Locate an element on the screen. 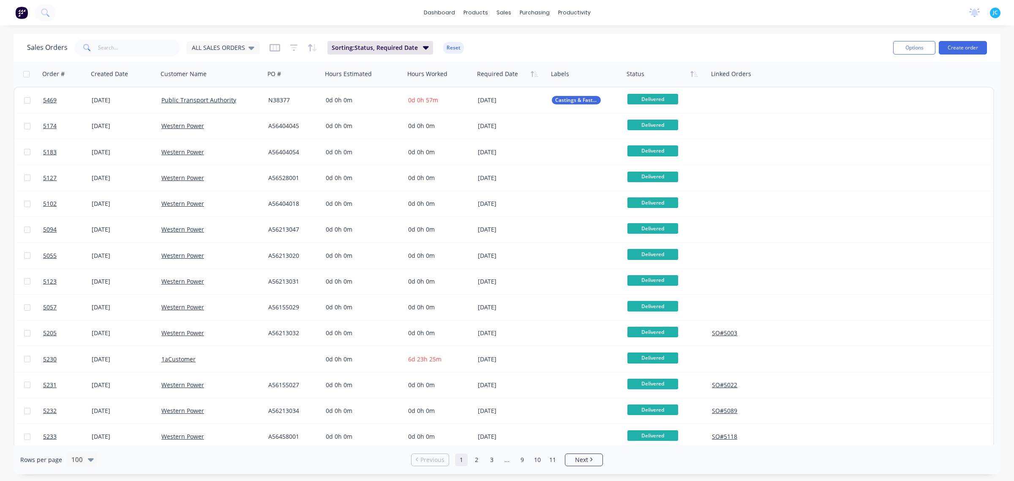 The width and height of the screenshot is (1014, 481). img: Factory is located at coordinates (22, 13).